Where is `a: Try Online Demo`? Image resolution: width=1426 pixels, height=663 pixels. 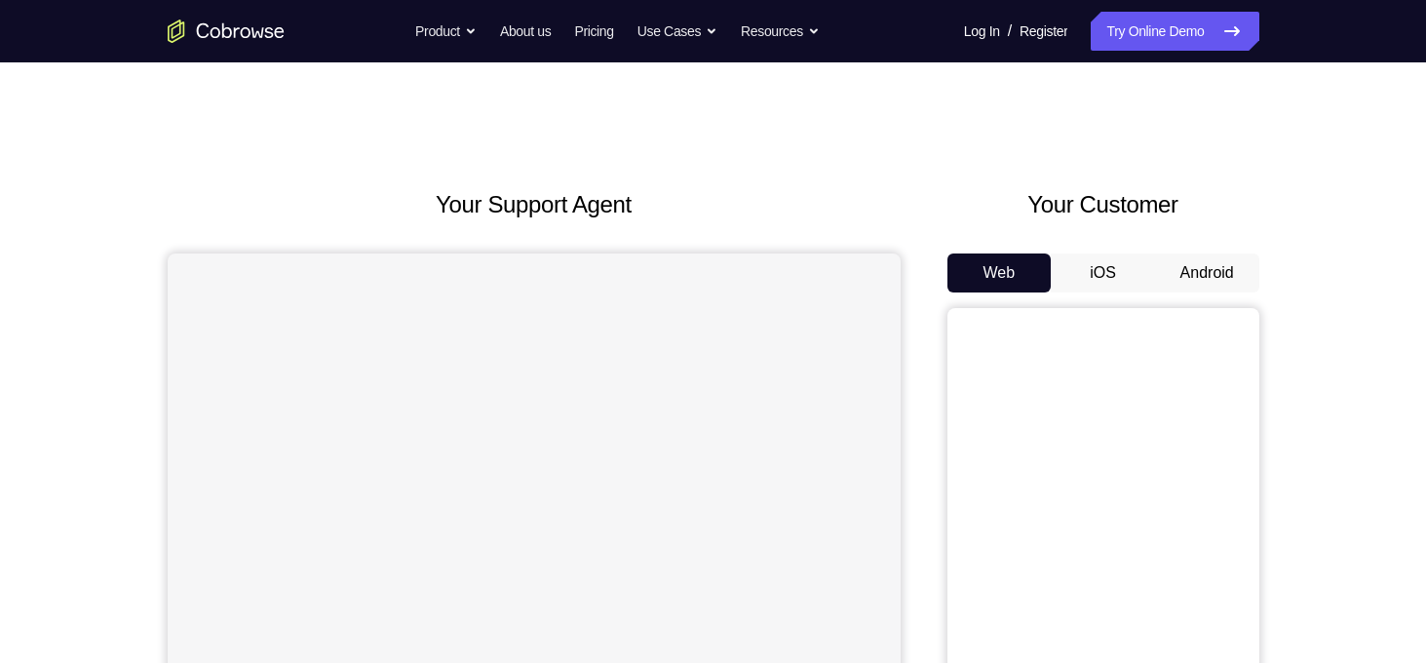
a: Try Online Demo is located at coordinates (1174, 31).